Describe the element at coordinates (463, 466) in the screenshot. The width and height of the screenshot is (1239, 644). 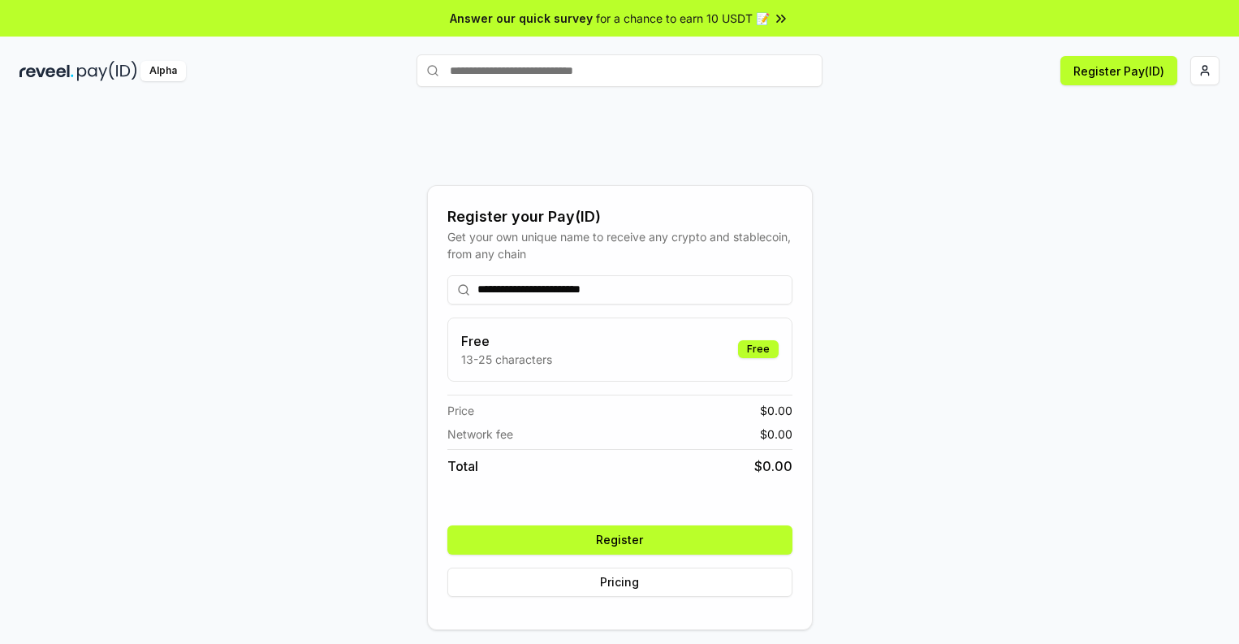
I see `span: Total` at that location.